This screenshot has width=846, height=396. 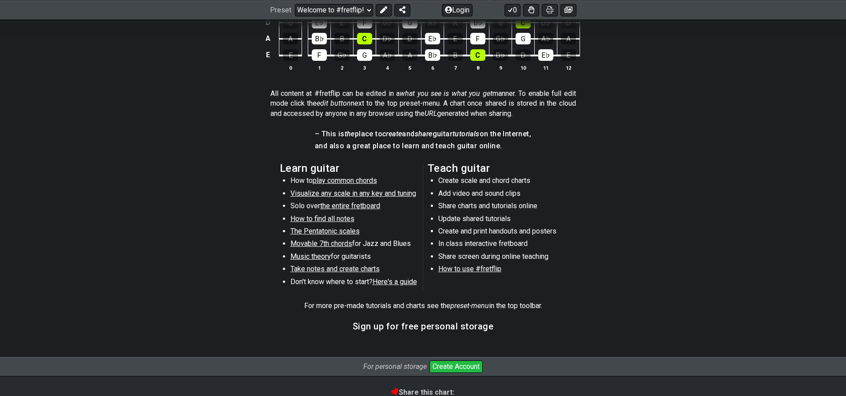 I want to click on span: How to find all notes, so click(x=322, y=218).